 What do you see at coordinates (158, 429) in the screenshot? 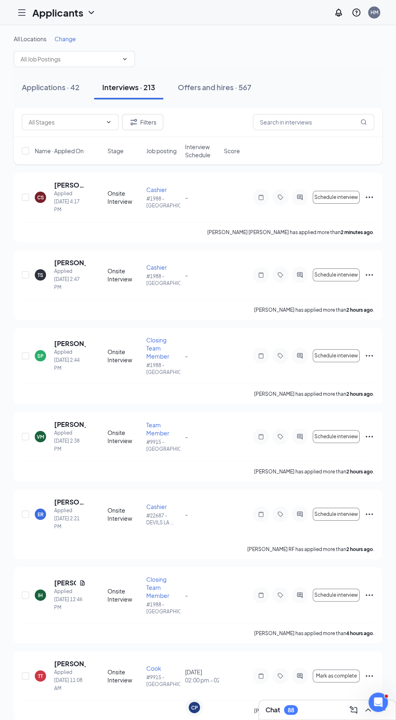
I see `span: Team Member` at bounding box center [158, 429].